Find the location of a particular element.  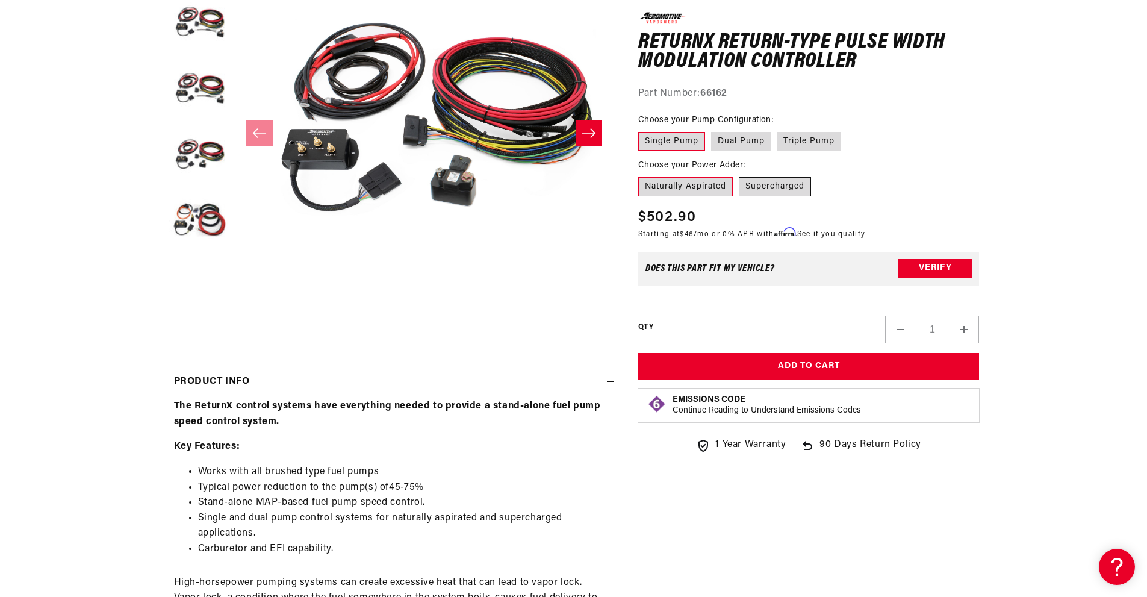

button: Load image 3 in gallery view is located at coordinates (198, 89).